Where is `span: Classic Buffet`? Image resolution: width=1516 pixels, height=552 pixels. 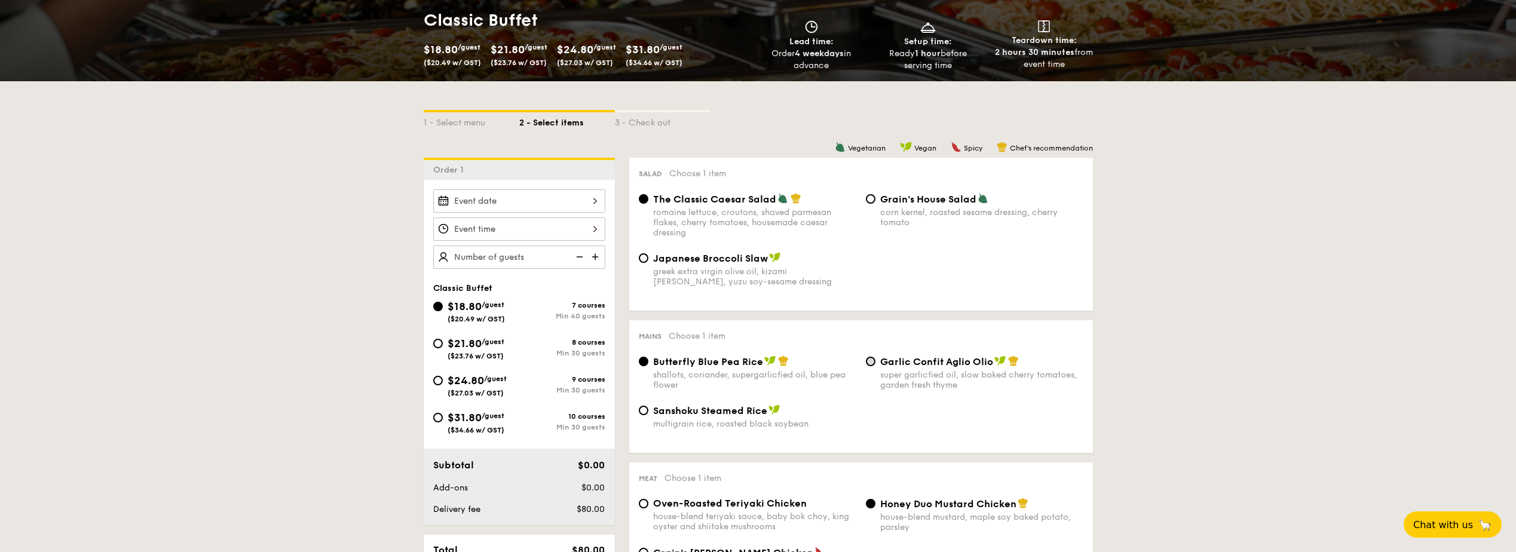 span: Classic Buffet is located at coordinates (463, 288).